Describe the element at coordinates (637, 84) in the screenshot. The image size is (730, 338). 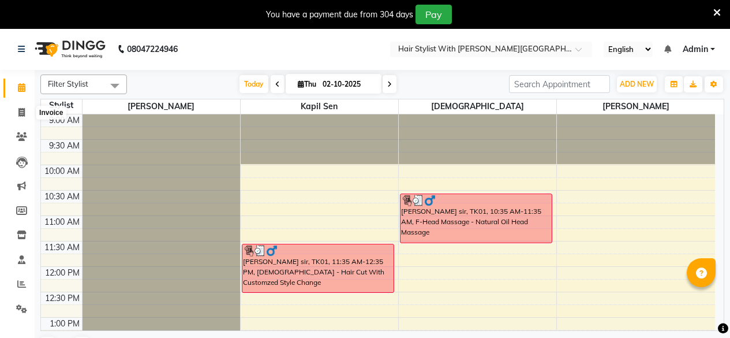
I see `button: ADD NEW` at that location.